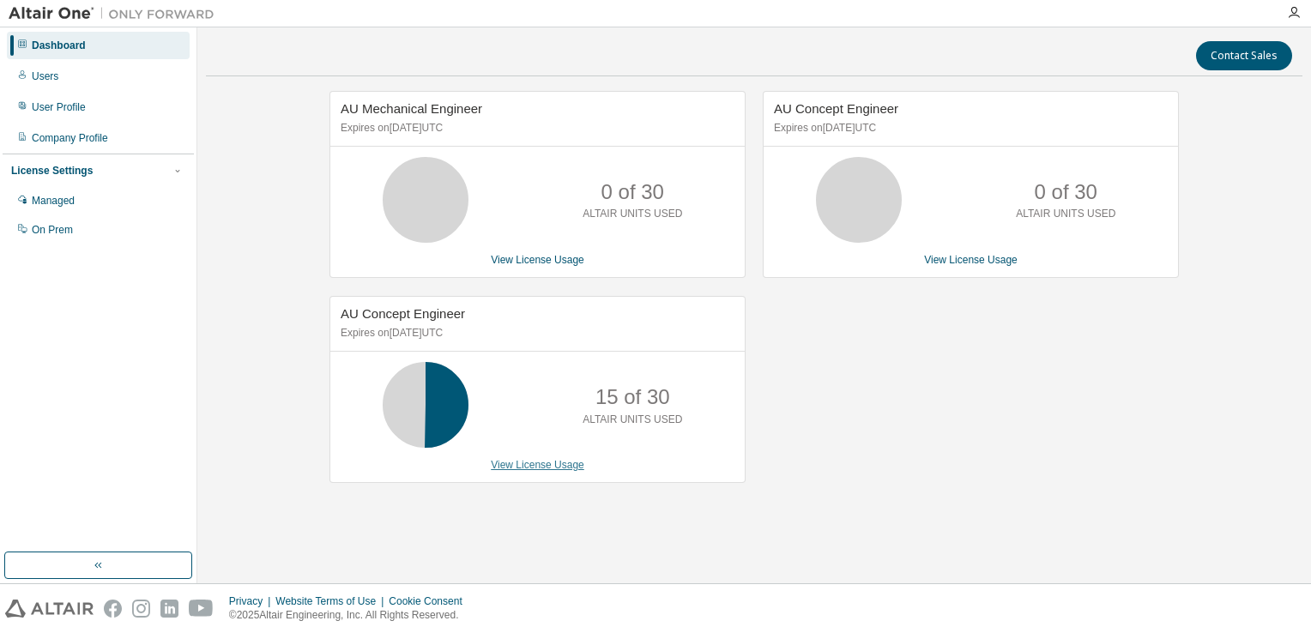 The image size is (1311, 633). Describe the element at coordinates (116, 14) in the screenshot. I see `img: Altair One` at that location.